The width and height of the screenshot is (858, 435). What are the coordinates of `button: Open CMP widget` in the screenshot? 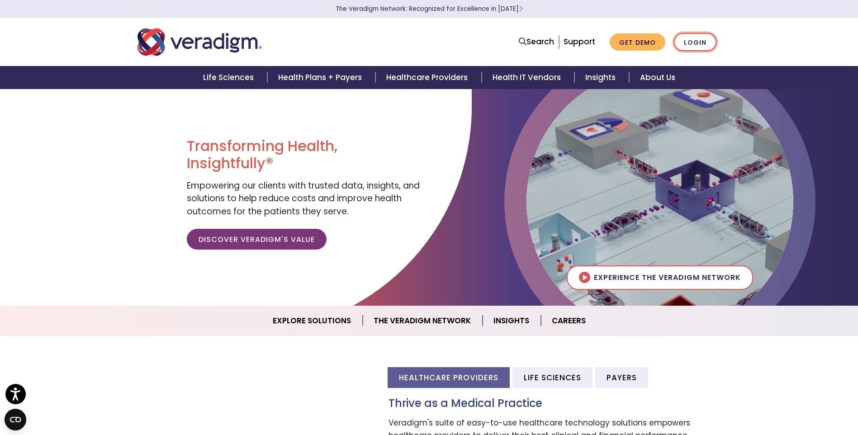 It's located at (15, 420).